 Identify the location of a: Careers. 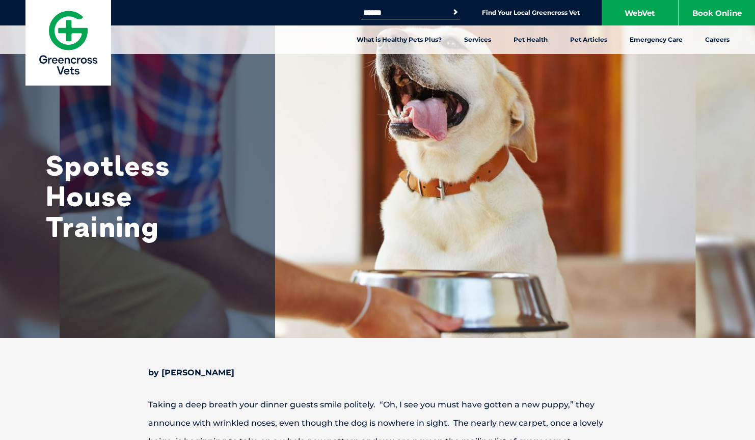
(718, 40).